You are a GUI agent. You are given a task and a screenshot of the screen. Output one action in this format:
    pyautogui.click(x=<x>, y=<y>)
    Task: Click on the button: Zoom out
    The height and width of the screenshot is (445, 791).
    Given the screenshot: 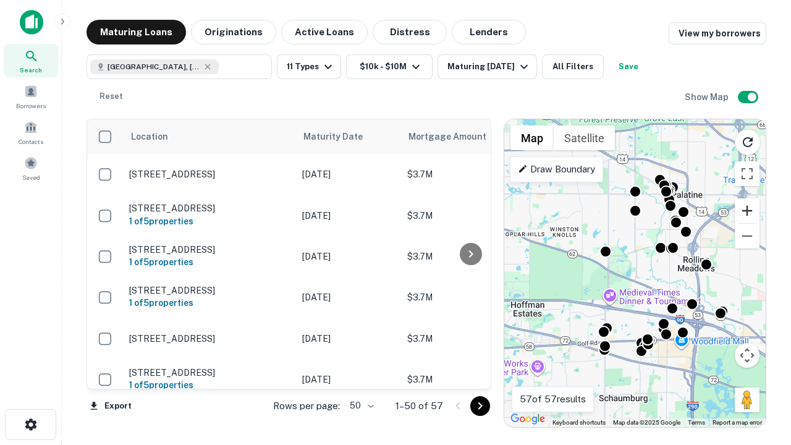 What is the action you would take?
    pyautogui.click(x=748, y=236)
    